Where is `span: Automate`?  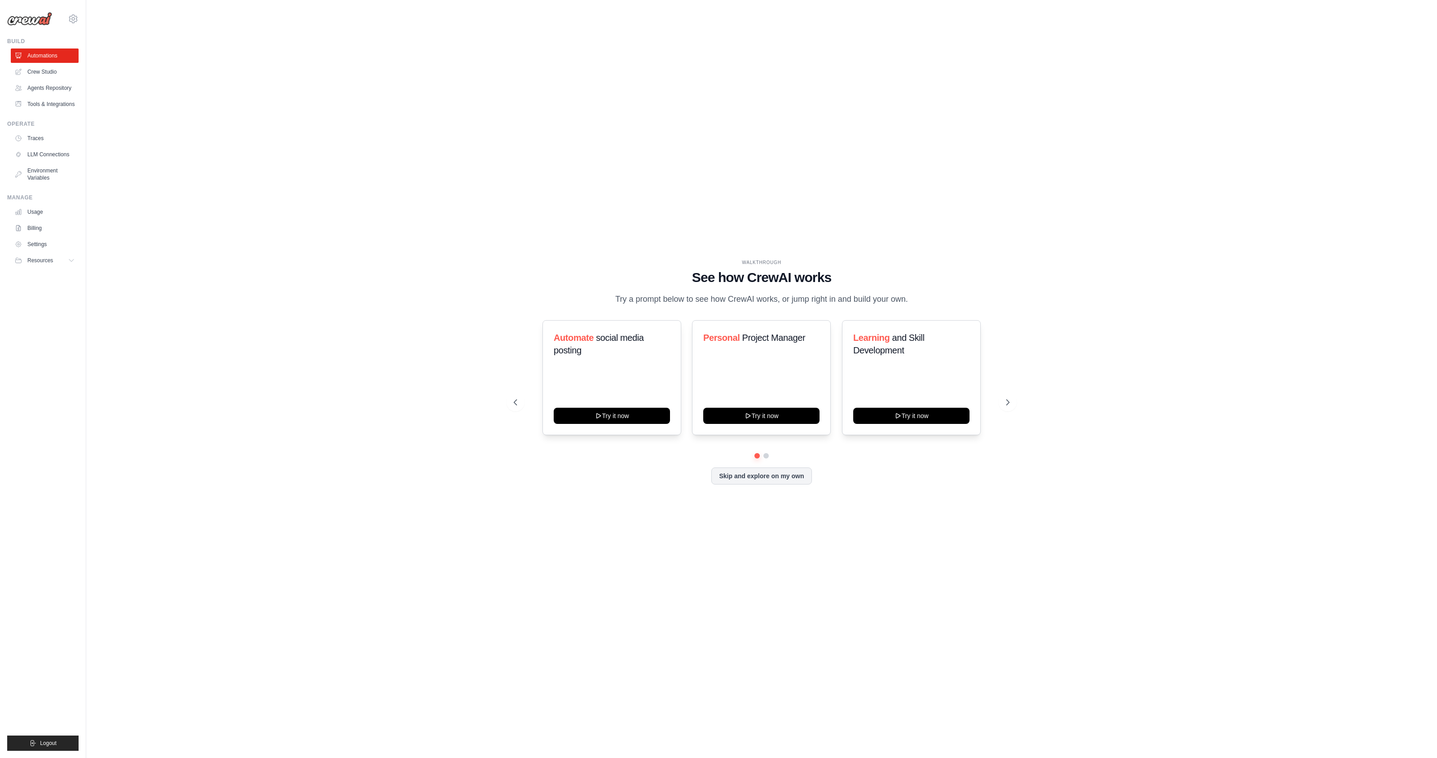
span: Automate is located at coordinates (573, 338).